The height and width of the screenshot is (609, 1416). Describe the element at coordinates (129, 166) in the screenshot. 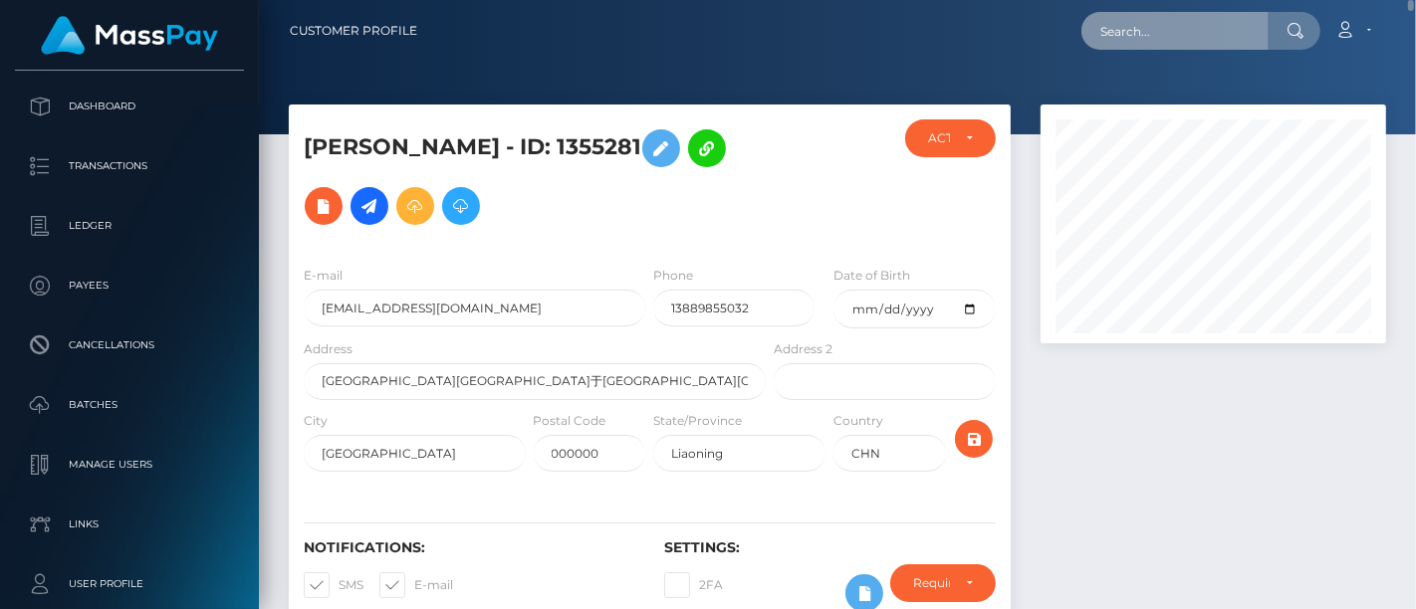

I see `a: Transactions` at that location.